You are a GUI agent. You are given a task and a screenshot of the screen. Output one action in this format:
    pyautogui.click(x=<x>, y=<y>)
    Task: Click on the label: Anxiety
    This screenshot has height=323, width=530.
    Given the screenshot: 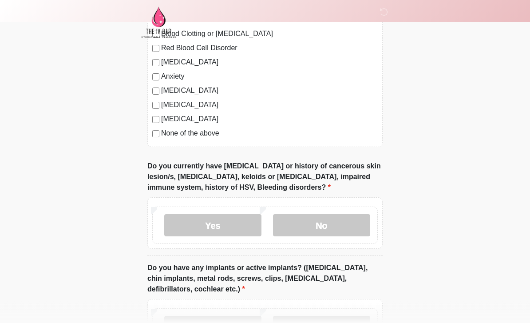 What is the action you would take?
    pyautogui.click(x=269, y=77)
    